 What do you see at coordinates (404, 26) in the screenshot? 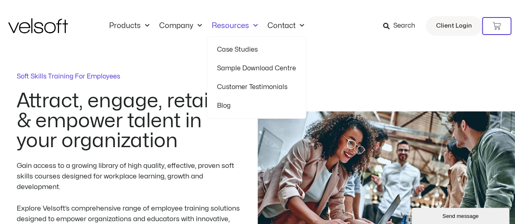
I see `span: Search` at bounding box center [404, 26].